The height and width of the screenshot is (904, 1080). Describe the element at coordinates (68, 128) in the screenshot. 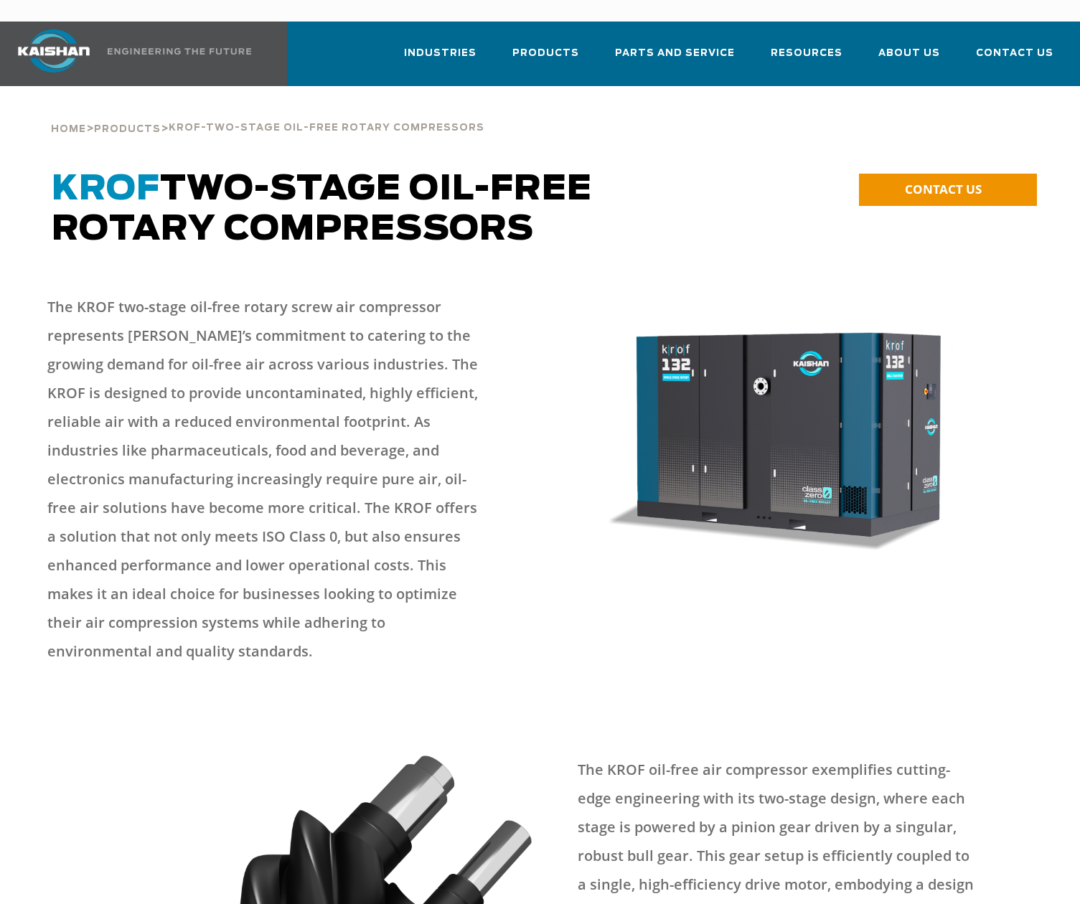

I see `a: Home` at that location.